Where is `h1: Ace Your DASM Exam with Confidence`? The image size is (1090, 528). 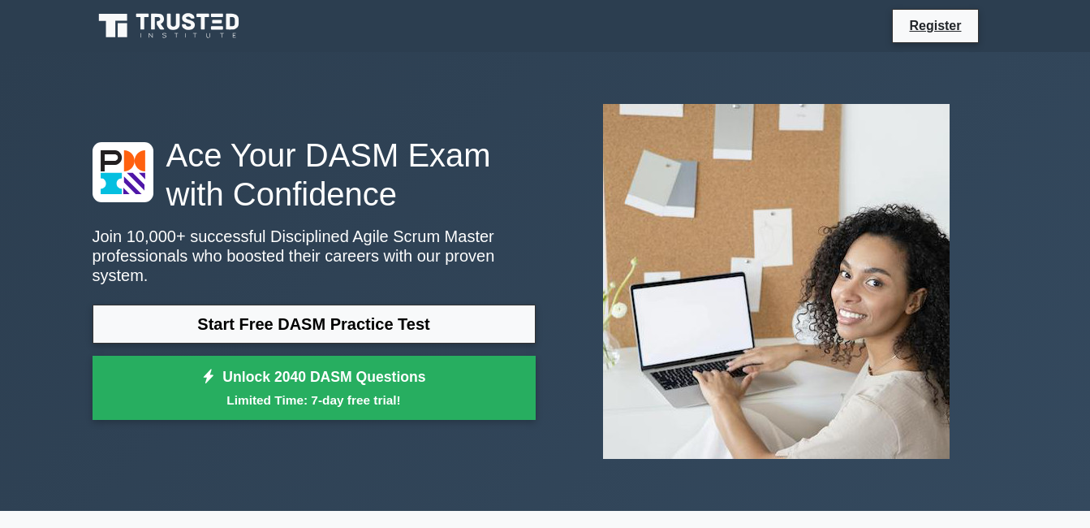
h1: Ace Your DASM Exam with Confidence is located at coordinates (314, 175).